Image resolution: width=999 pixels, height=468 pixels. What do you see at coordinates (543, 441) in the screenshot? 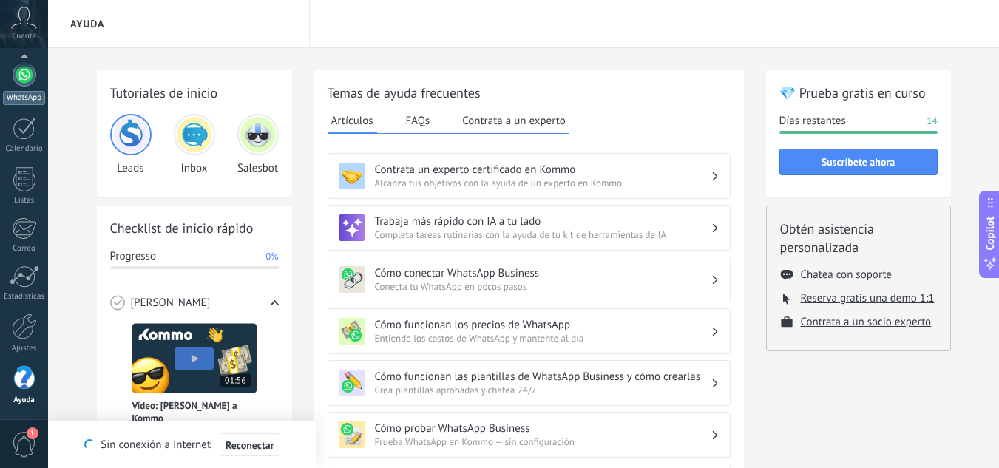
I see `span: Prueba WhatsApp en Kommo — sin configuración` at bounding box center [543, 441].